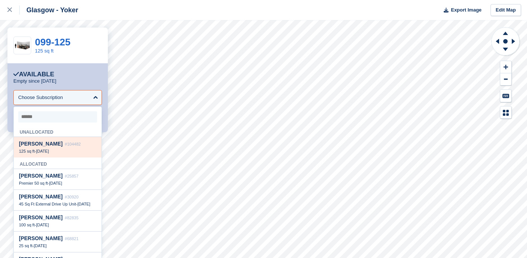 The width and height of the screenshot is (527, 258). Describe the element at coordinates (73, 144) in the screenshot. I see `span: #104482` at that location.